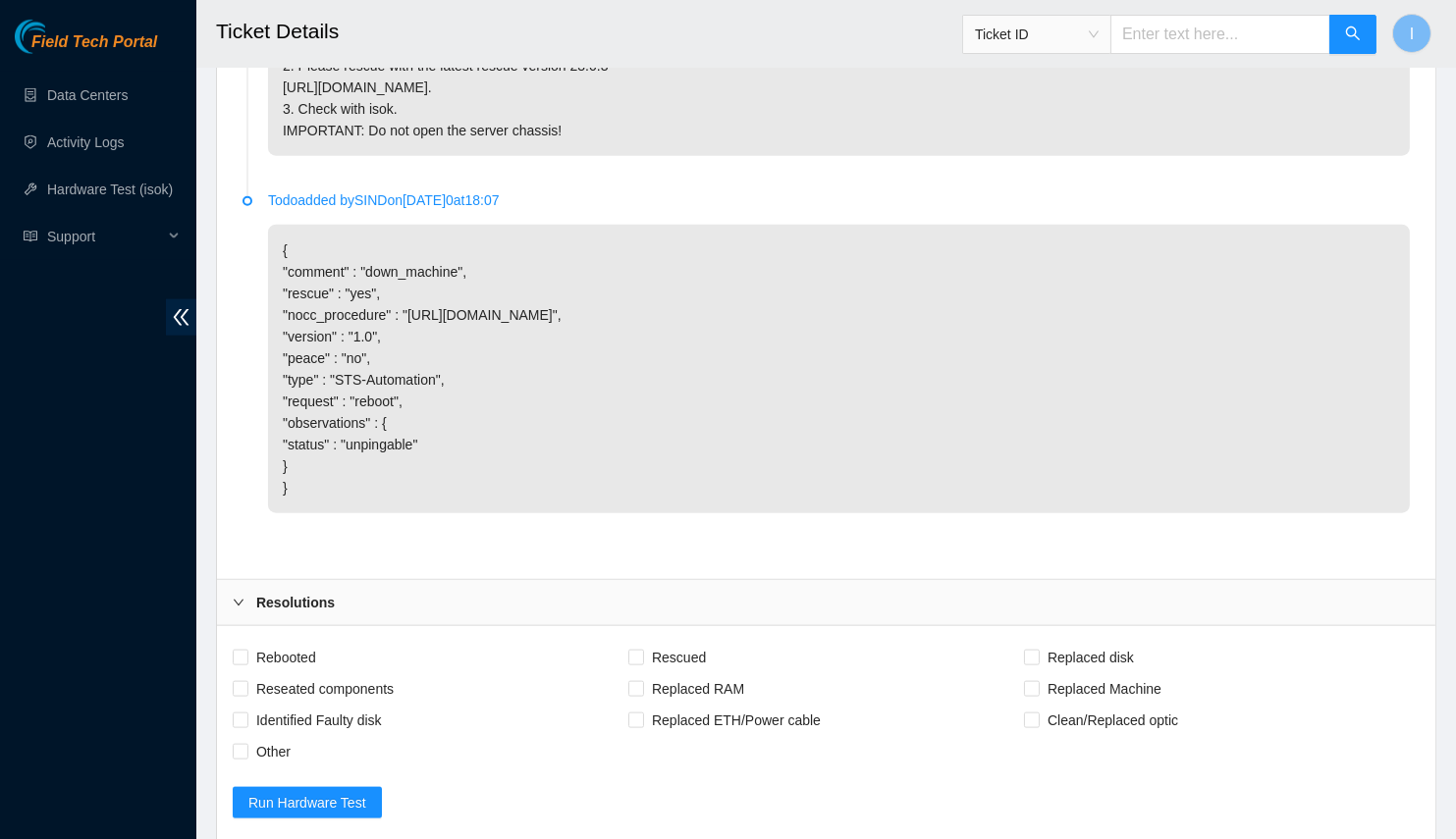  I want to click on input: Enter text here..., so click(1220, 35).